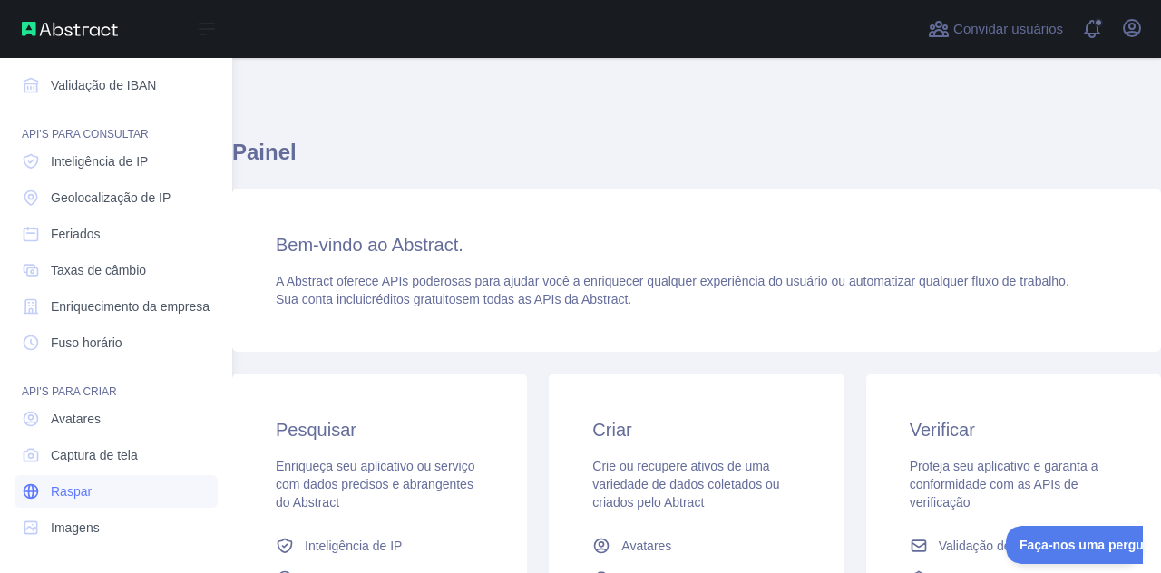  I want to click on font: Bem-vindo ao Abstract., so click(369, 245).